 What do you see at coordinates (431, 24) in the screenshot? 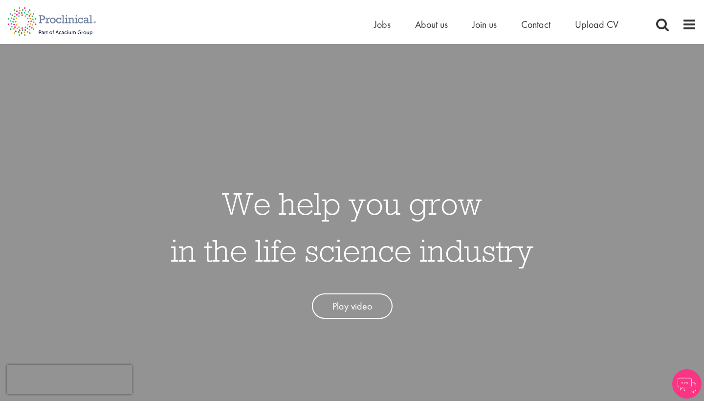
I see `a: About us` at bounding box center [431, 24].